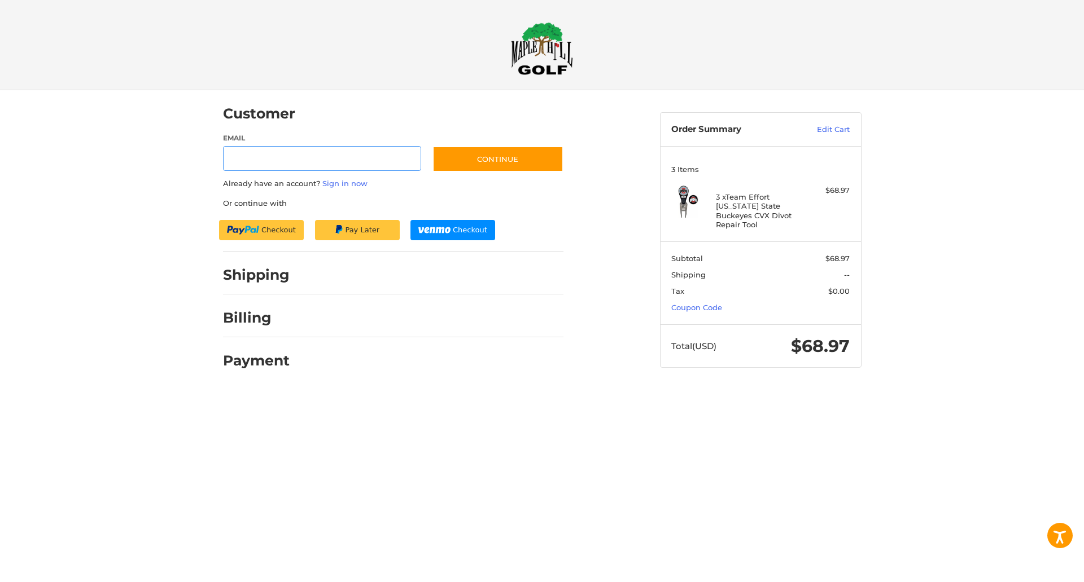 The width and height of the screenshot is (1084, 582). I want to click on p: Already have an account?, so click(393, 184).